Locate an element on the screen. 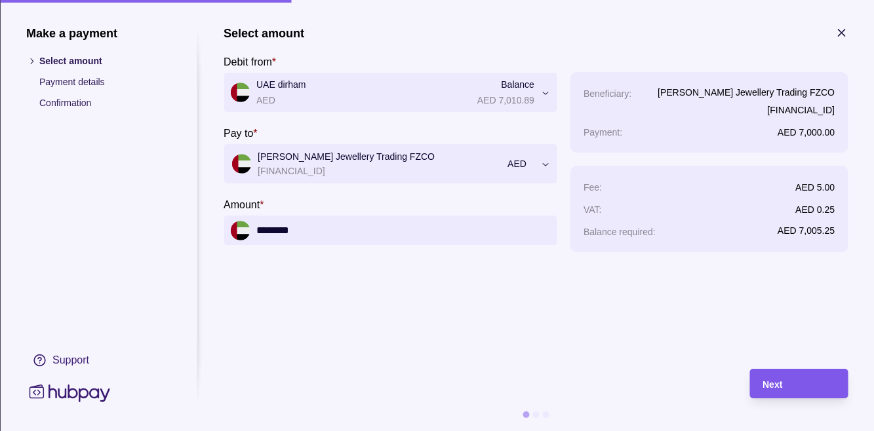 The width and height of the screenshot is (874, 431). div: Support is located at coordinates (71, 361).